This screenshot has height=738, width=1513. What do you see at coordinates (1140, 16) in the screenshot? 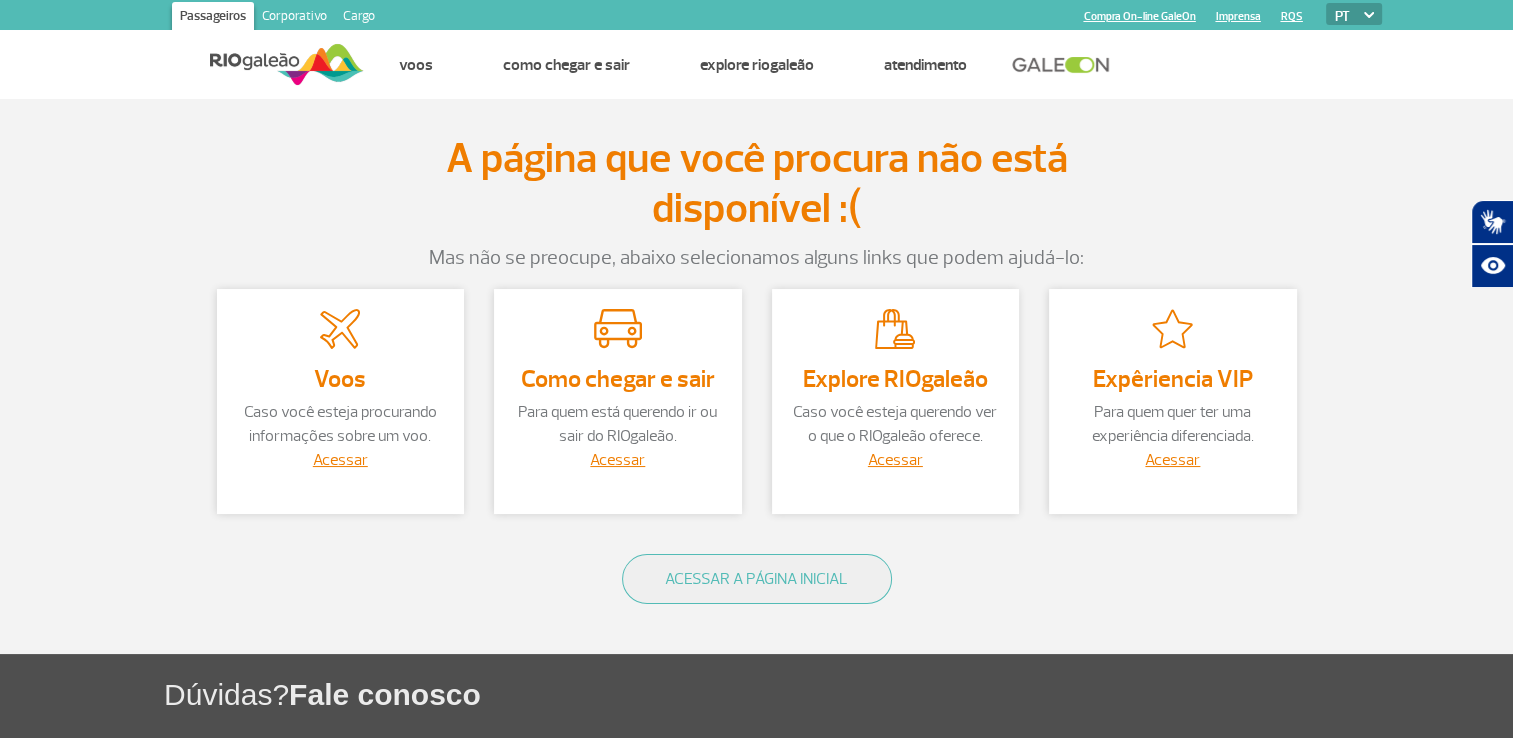
I see `a: Compra On-line GaleOn` at bounding box center [1140, 16].